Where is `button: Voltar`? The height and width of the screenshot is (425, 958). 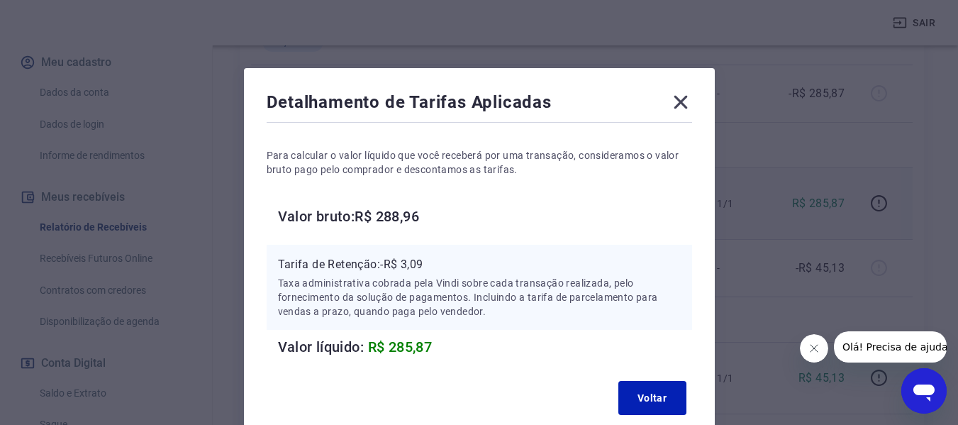 button: Voltar is located at coordinates (652, 398).